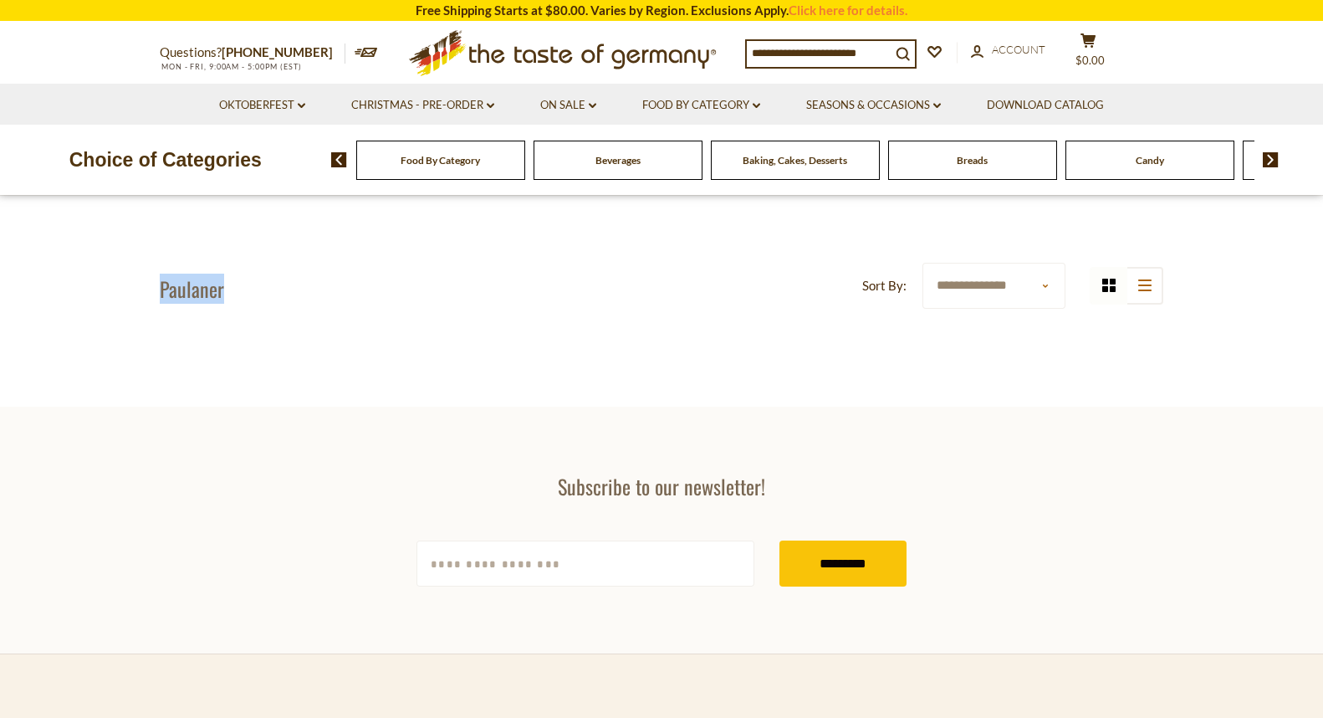 Image resolution: width=1323 pixels, height=718 pixels. I want to click on span: Account, so click(1019, 49).